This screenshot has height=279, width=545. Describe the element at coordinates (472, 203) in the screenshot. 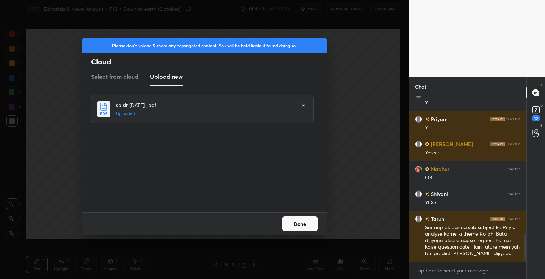

I see `div: YES sir` at that location.